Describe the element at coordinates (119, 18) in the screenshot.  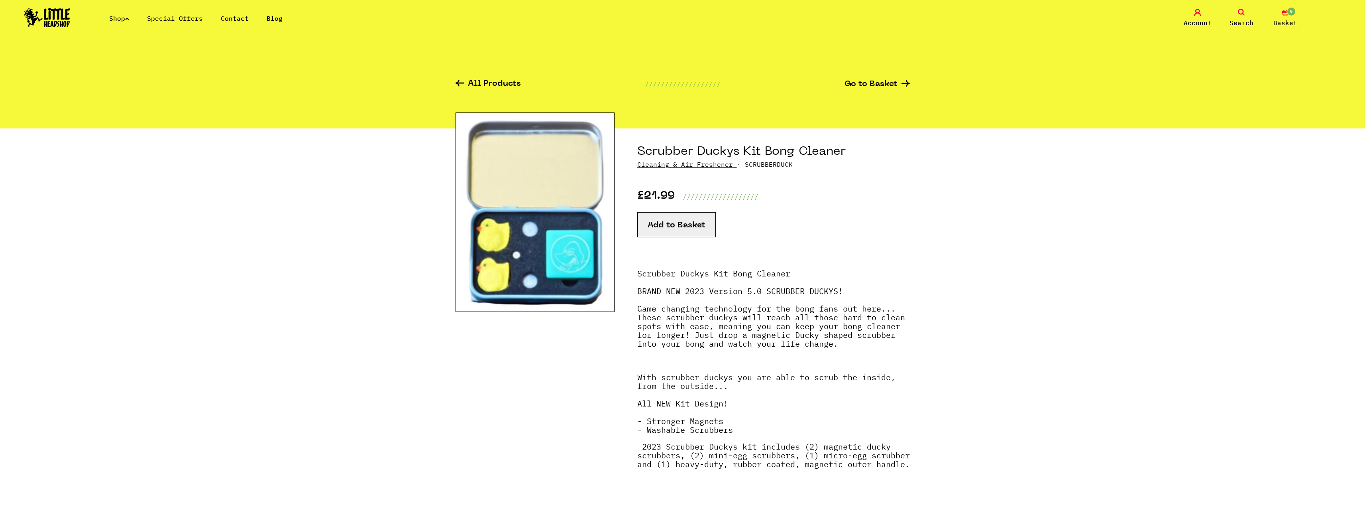
I see `a: Shop` at that location.